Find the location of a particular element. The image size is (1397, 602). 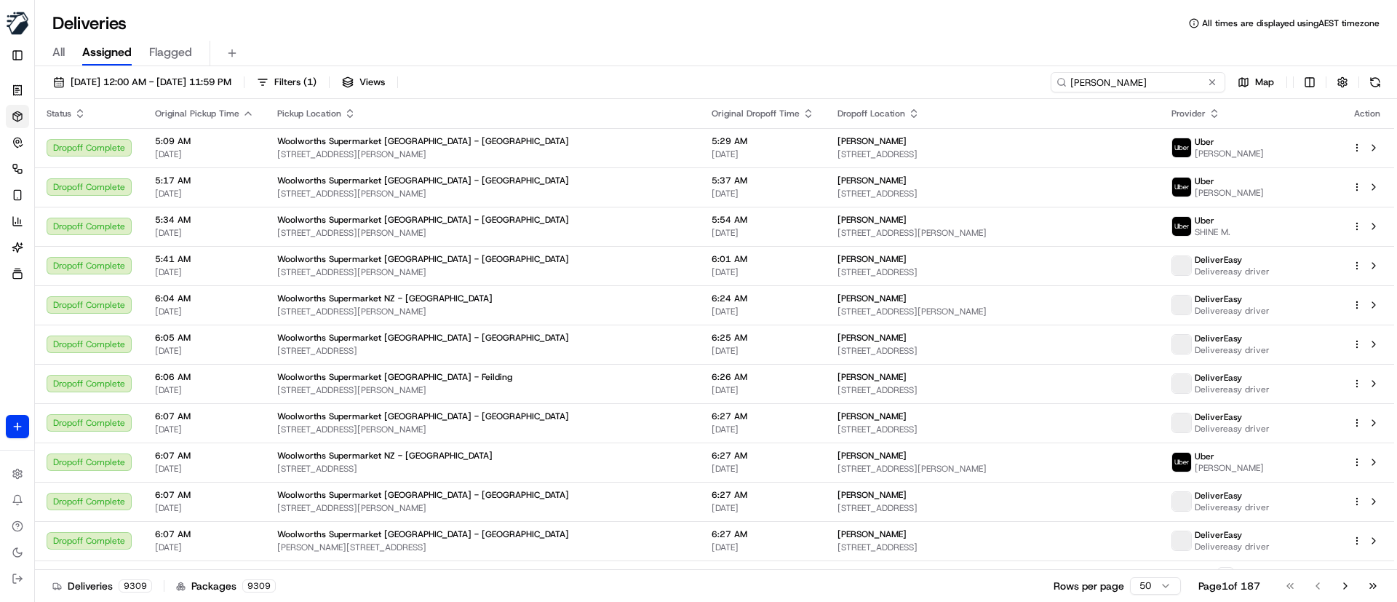

span: 6:25 AM is located at coordinates (763, 338).